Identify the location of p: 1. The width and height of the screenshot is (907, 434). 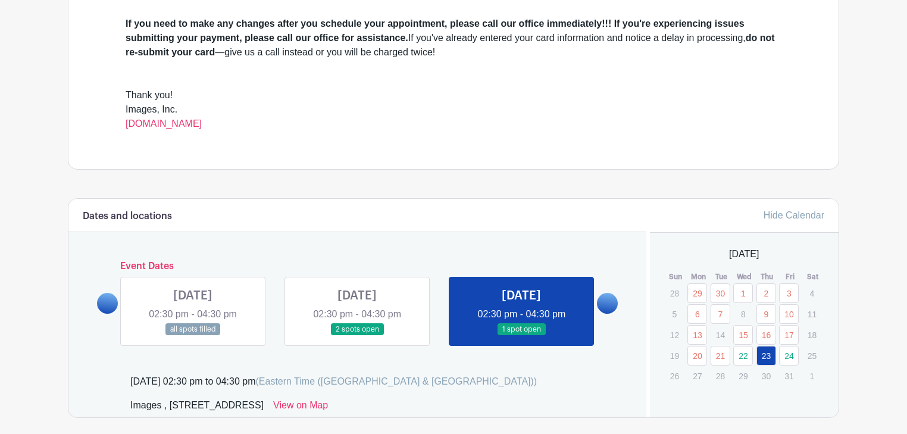
(812, 375).